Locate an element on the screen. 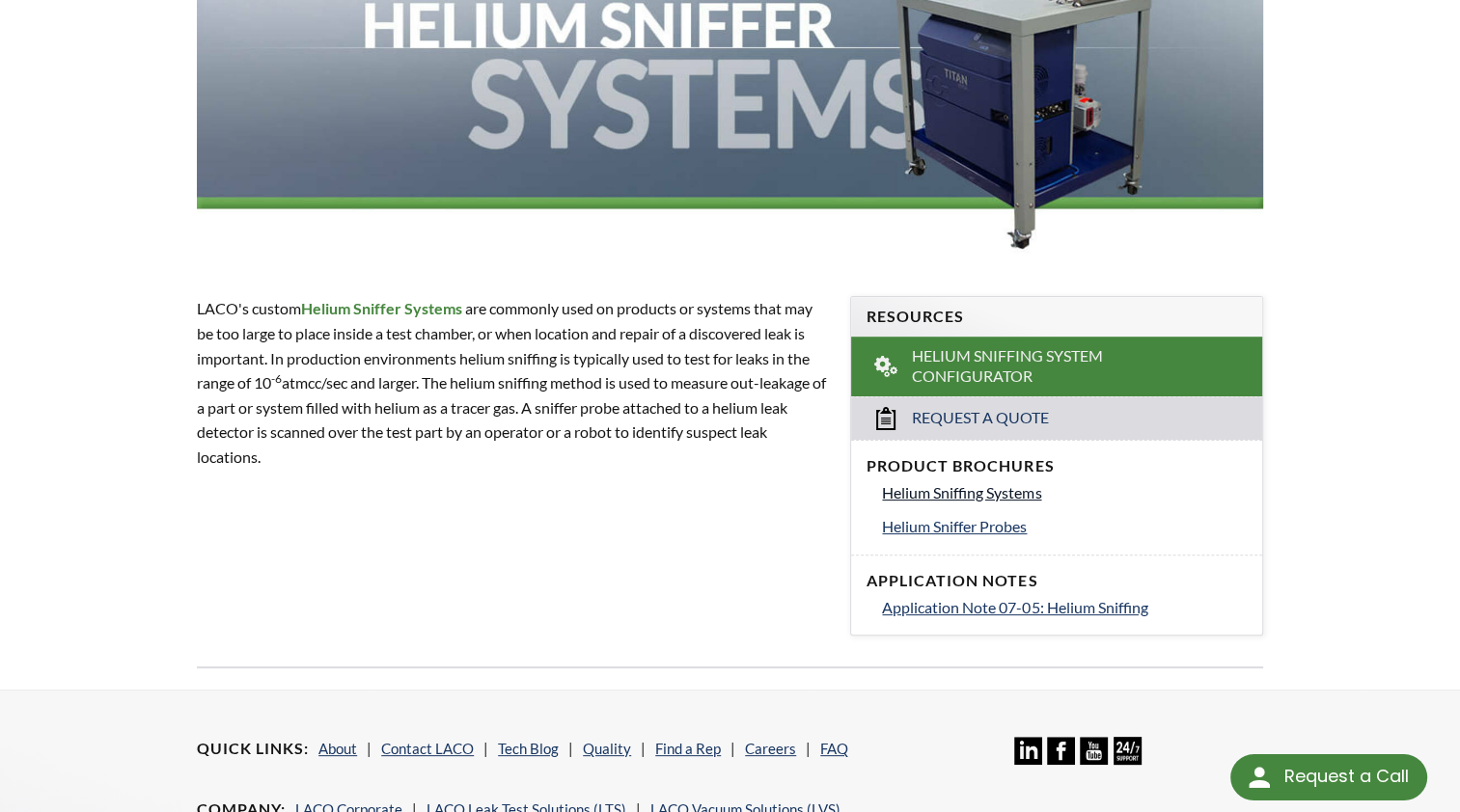  span: Request a Quote is located at coordinates (981, 418).